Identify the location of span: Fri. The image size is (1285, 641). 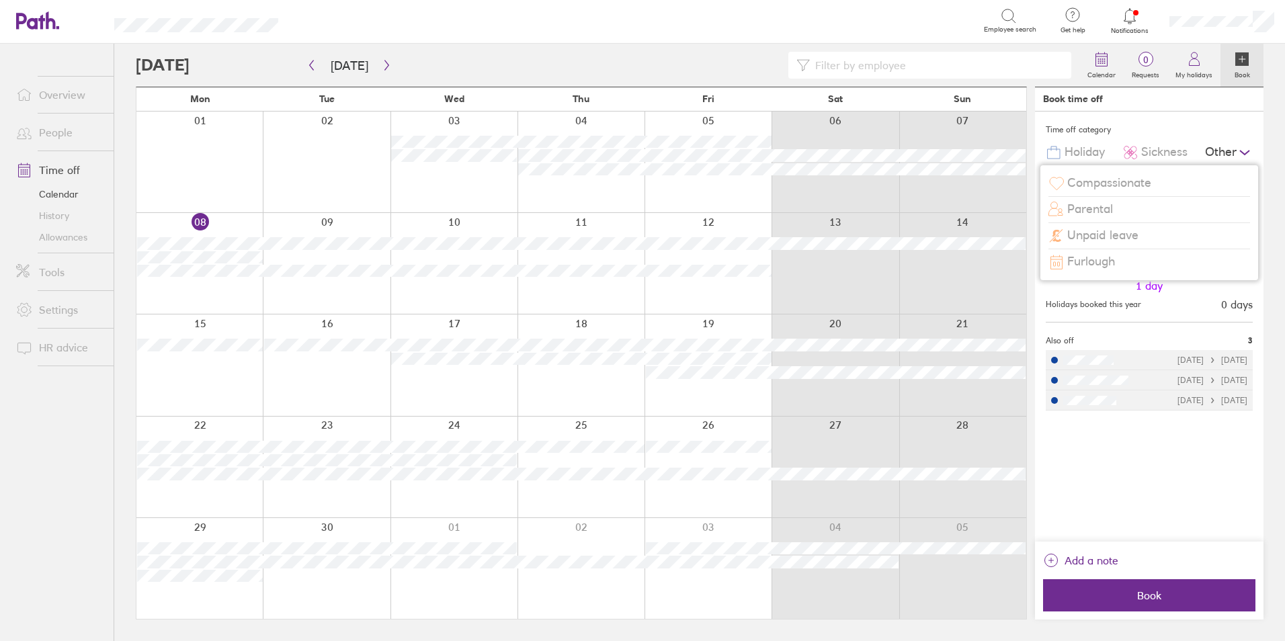
(708, 99).